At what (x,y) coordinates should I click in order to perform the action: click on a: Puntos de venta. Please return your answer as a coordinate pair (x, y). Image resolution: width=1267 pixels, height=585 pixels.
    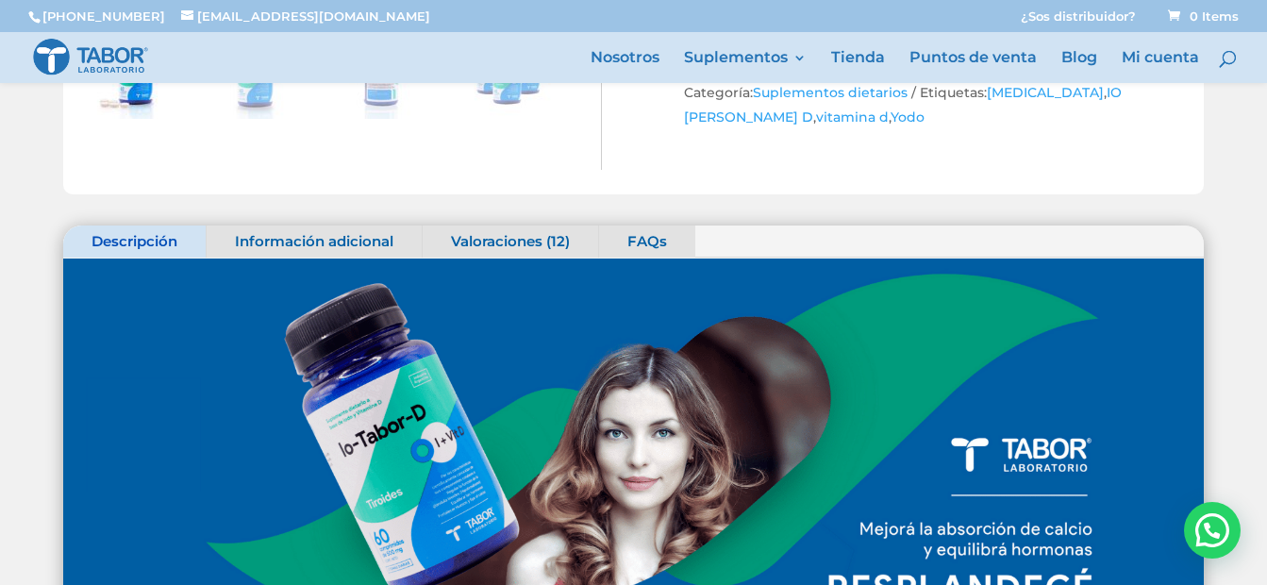
    Looking at the image, I should click on (973, 67).